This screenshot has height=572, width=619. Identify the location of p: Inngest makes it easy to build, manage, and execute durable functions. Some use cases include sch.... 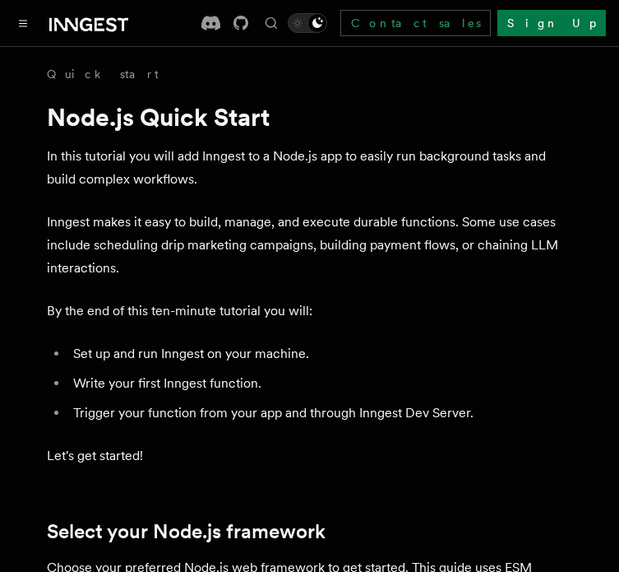
(310, 245).